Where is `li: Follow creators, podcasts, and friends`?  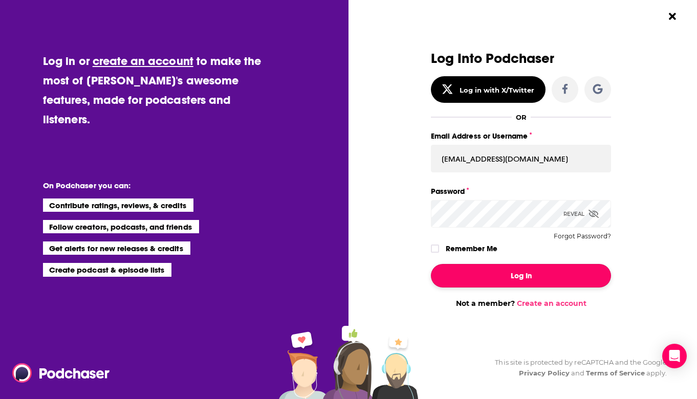
li: Follow creators, podcasts, and friends is located at coordinates (121, 227).